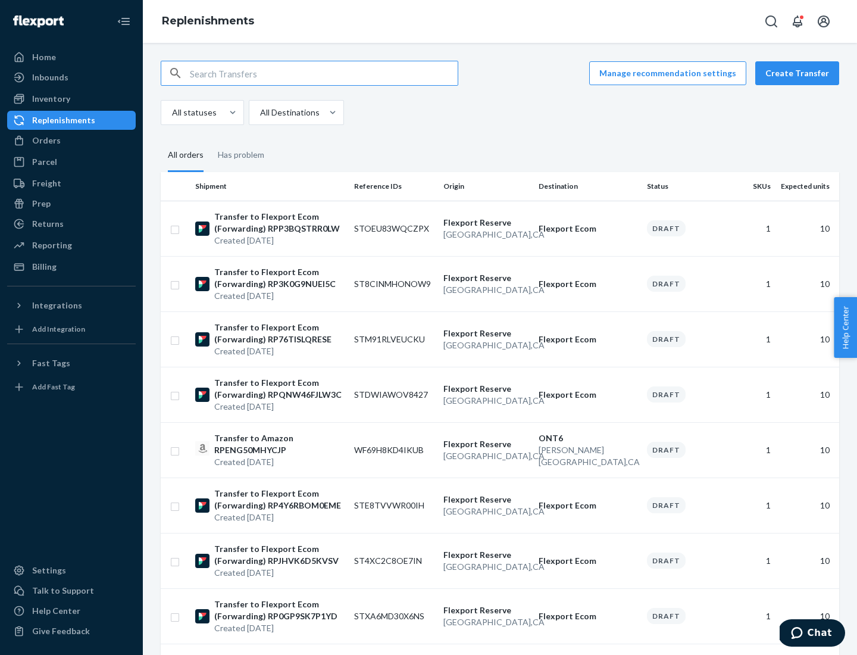 This screenshot has height=655, width=857. I want to click on div: Add Fast Tag, so click(54, 386).